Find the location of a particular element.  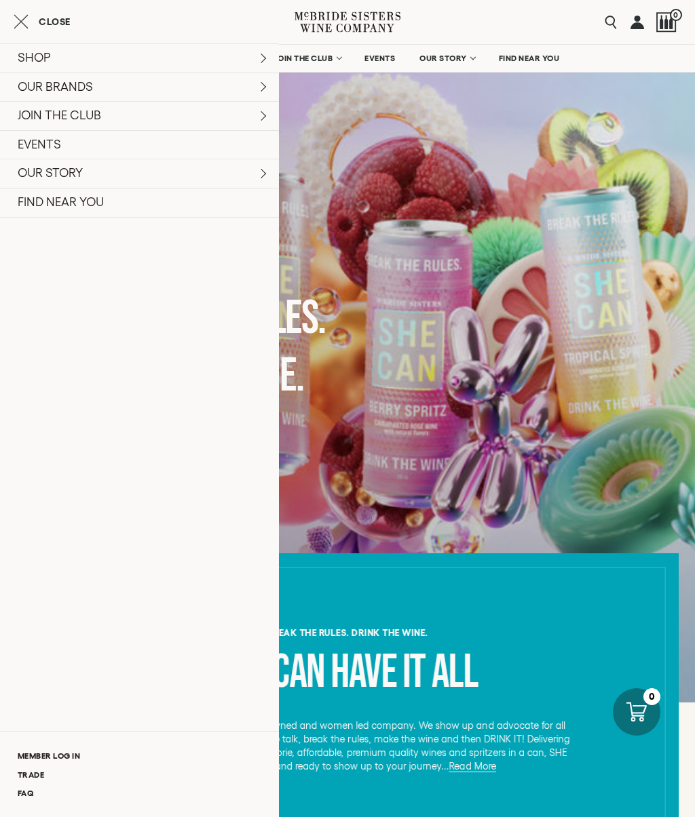

a: EVENTS is located at coordinates (379, 58).